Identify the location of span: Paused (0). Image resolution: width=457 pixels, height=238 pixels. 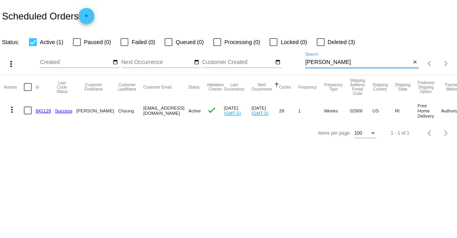
(98, 42).